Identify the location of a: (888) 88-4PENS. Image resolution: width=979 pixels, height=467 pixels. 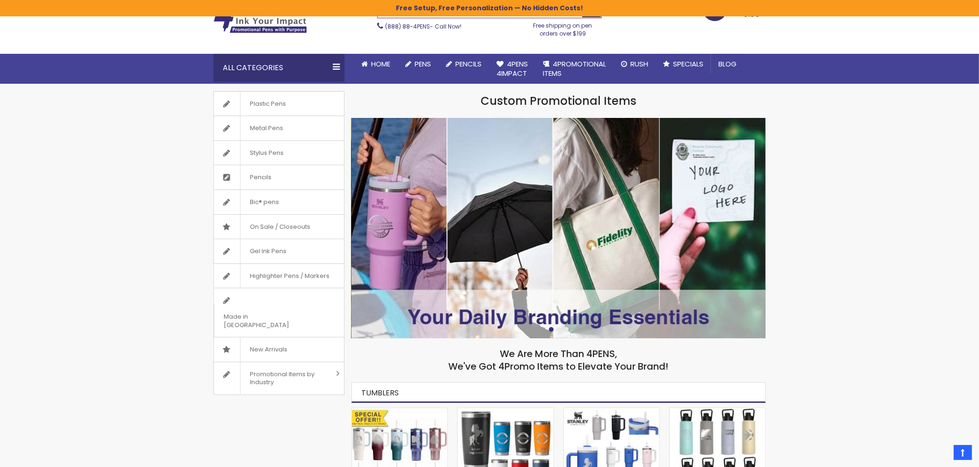
(408, 26).